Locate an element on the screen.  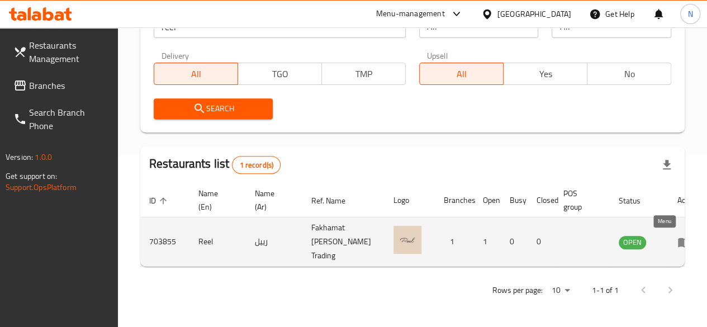
td: Reel is located at coordinates (217, 242).